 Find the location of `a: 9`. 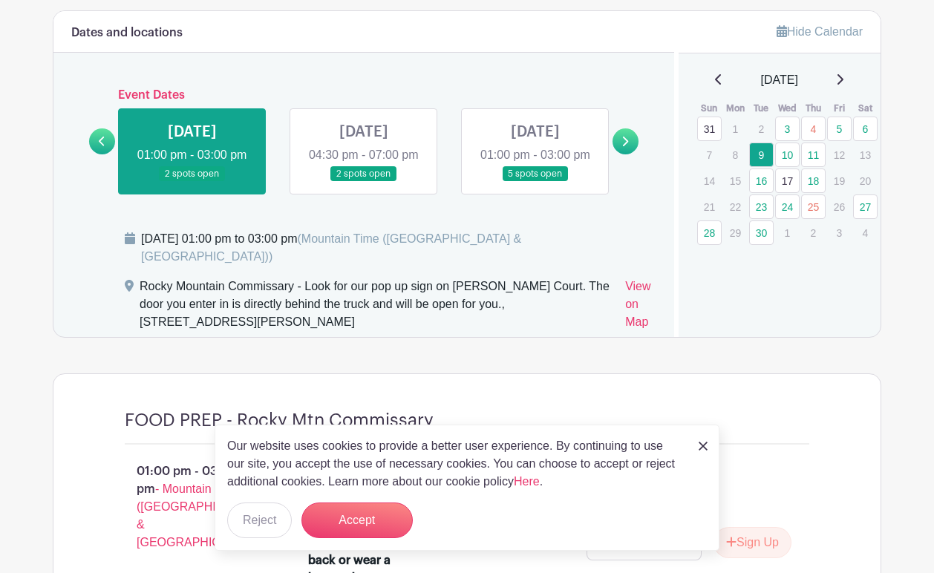

a: 9 is located at coordinates (761, 155).